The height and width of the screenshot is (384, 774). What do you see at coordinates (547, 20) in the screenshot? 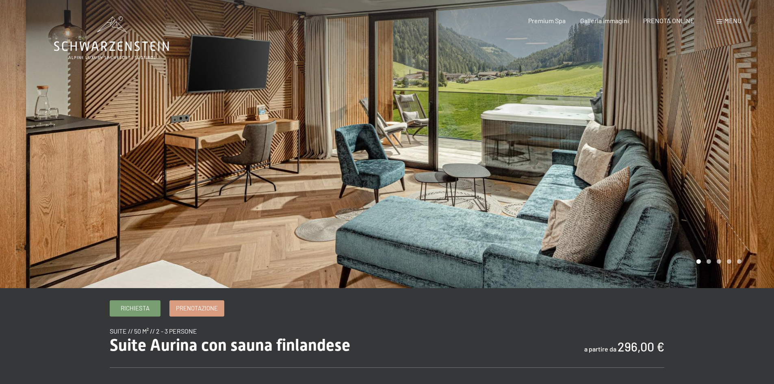
I see `span: Premium Spa` at bounding box center [547, 20].